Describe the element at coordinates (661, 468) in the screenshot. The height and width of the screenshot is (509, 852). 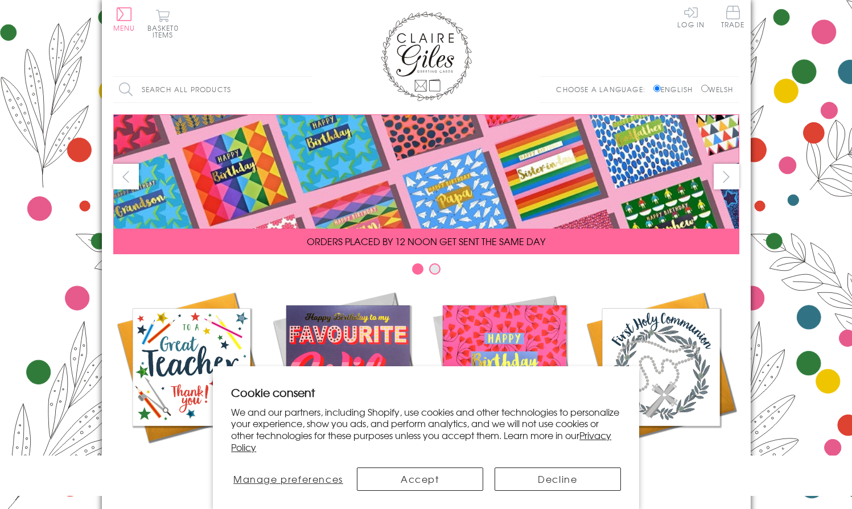
I see `span: Communion and Confirmation` at that location.